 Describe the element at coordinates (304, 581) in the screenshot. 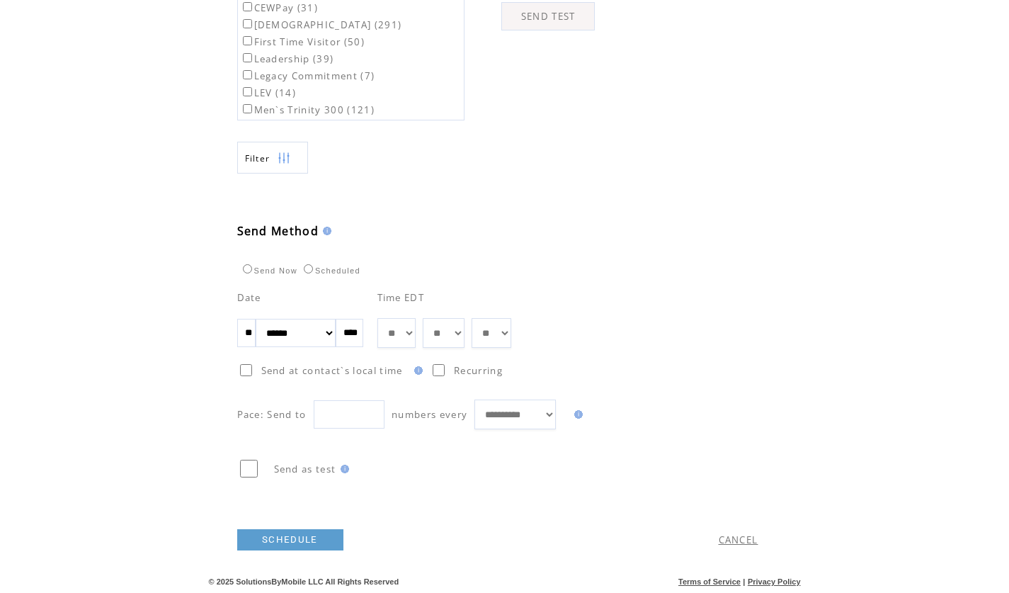

I see `span: © 2025 SolutionsByMobile LLC All Rights Reserved` at that location.